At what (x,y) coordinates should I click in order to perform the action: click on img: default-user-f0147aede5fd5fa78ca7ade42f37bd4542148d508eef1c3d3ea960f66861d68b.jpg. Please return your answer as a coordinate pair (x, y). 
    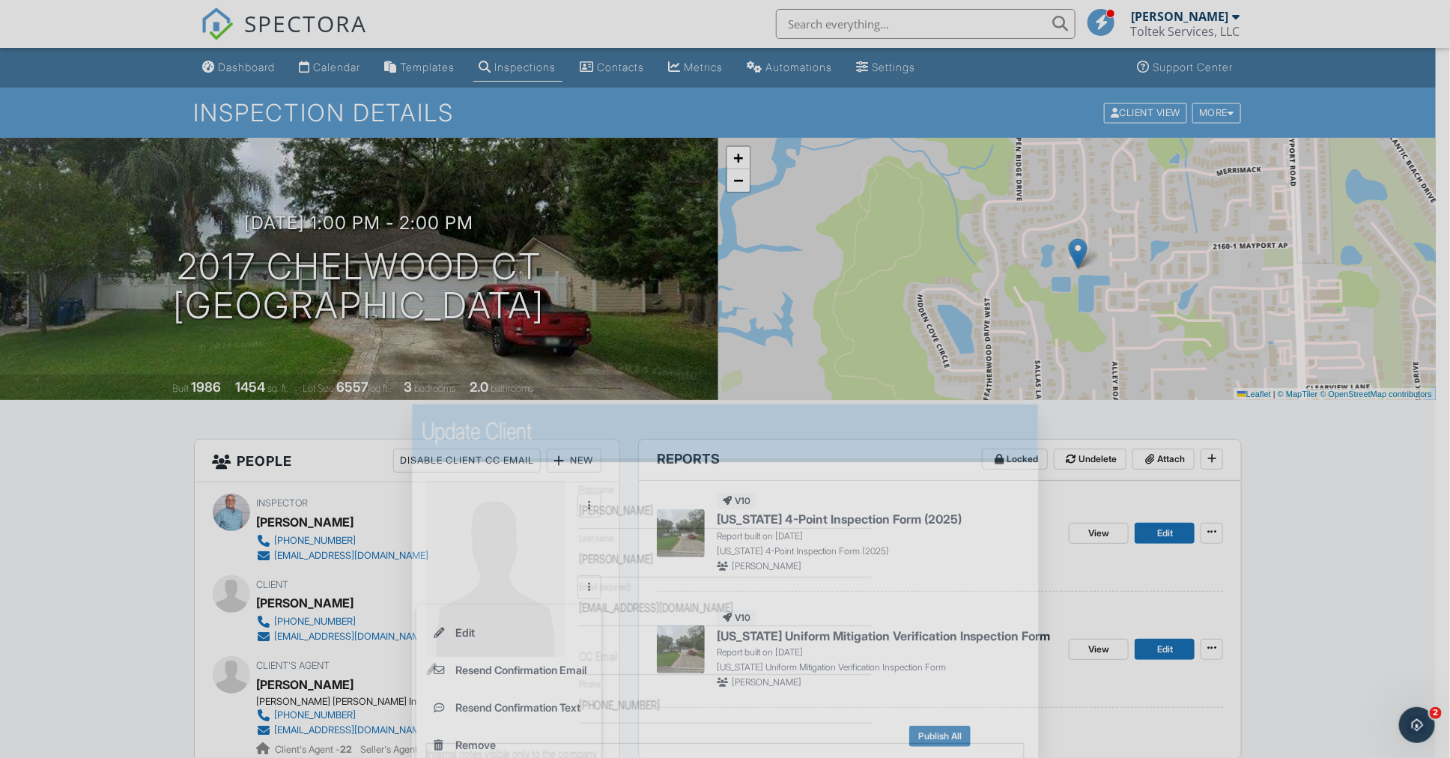
    Looking at the image, I should click on (495, 568).